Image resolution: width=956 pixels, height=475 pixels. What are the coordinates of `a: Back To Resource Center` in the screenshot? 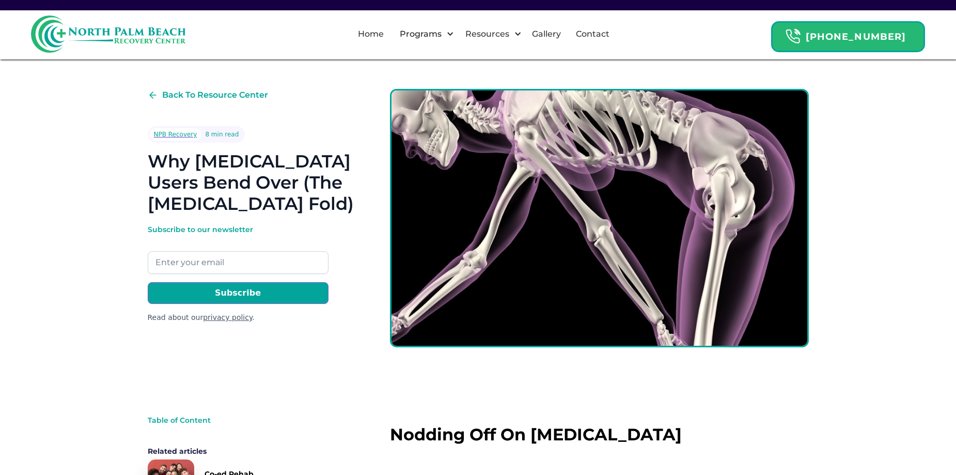 It's located at (208, 95).